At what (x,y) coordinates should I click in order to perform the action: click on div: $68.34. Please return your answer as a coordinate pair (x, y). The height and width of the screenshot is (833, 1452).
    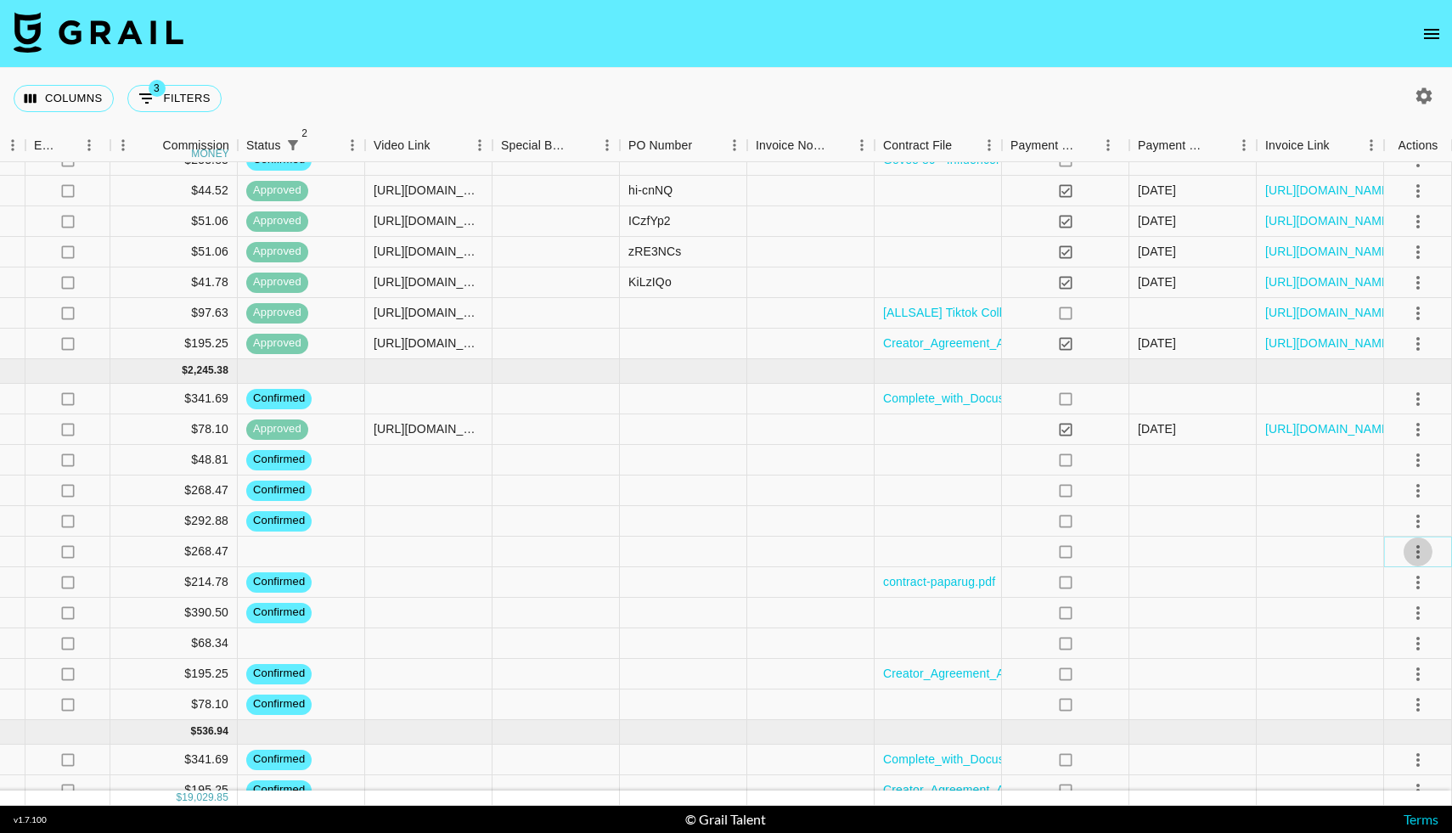
    Looking at the image, I should click on (174, 644).